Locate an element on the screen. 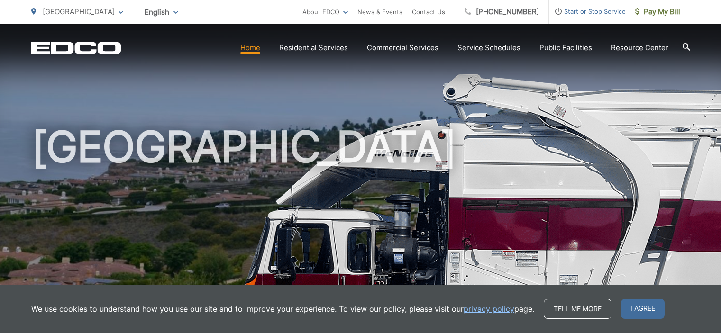  span: English is located at coordinates (161, 12).